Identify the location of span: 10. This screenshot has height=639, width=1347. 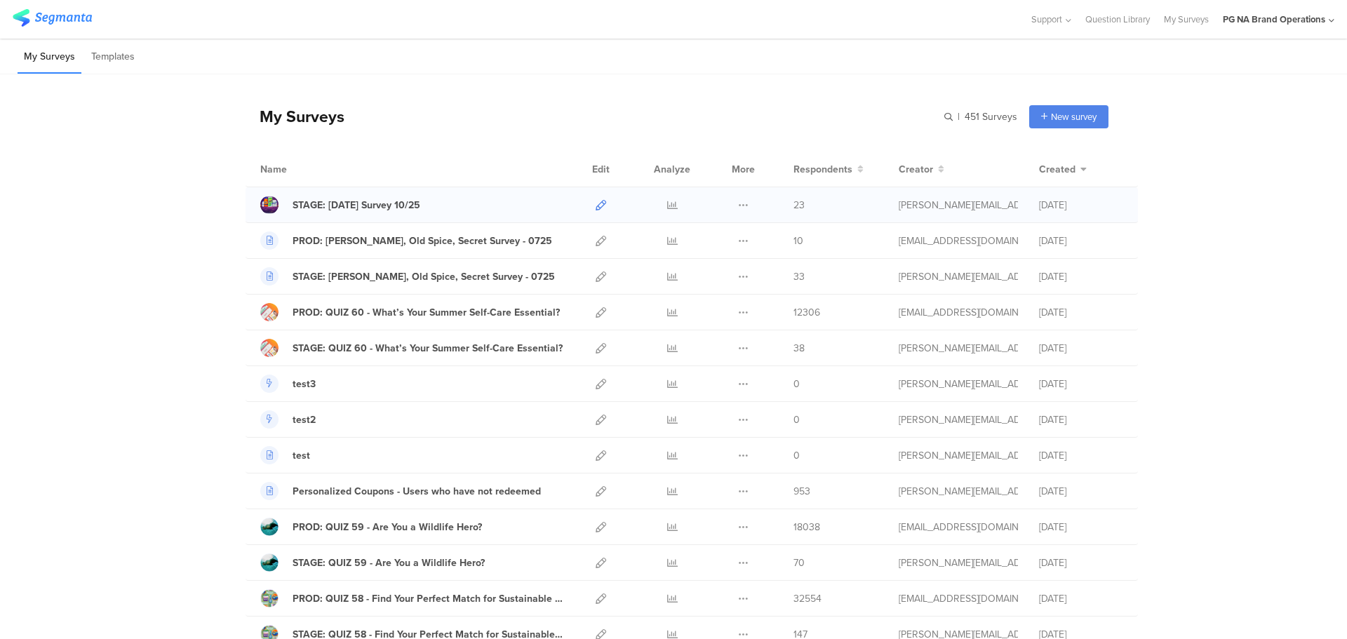
(798, 241).